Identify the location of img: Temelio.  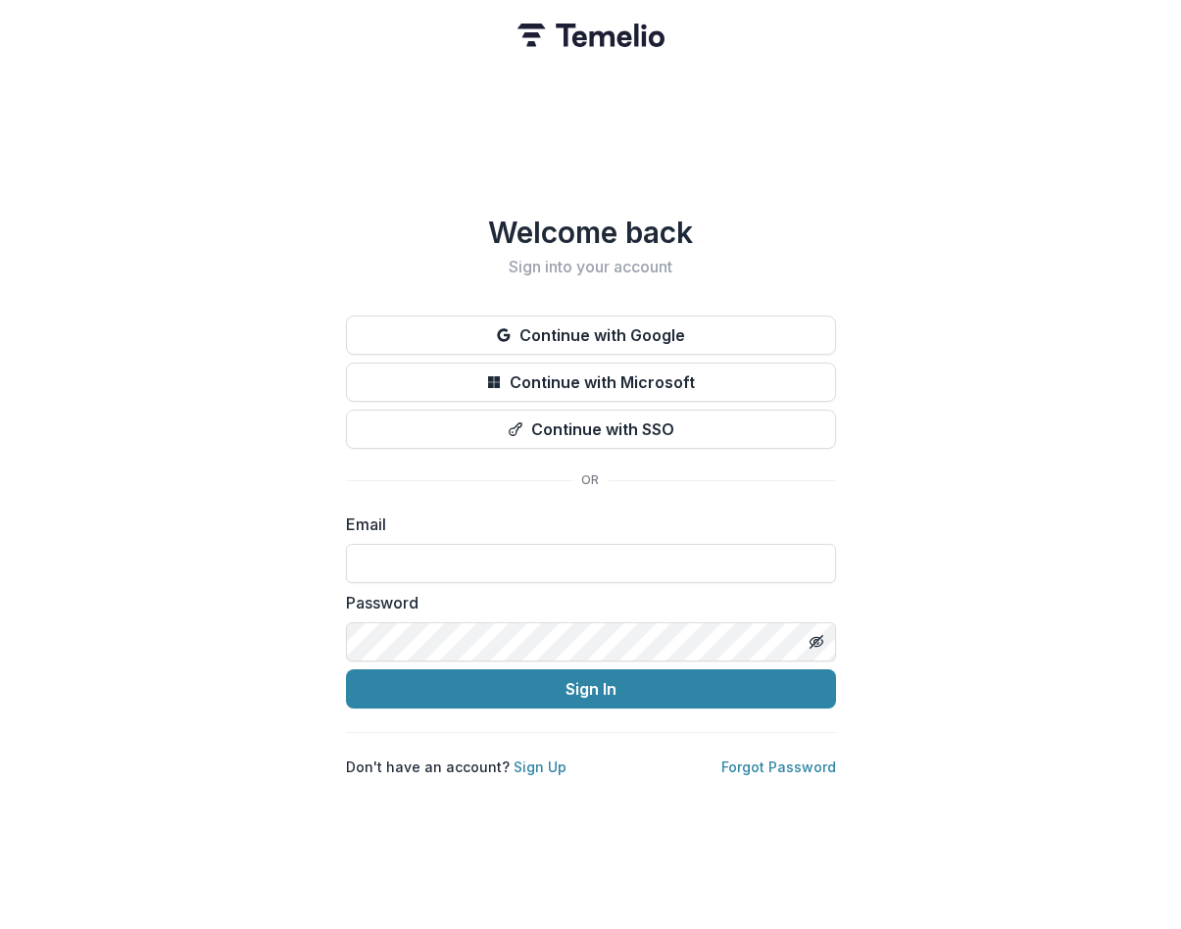
(591, 35).